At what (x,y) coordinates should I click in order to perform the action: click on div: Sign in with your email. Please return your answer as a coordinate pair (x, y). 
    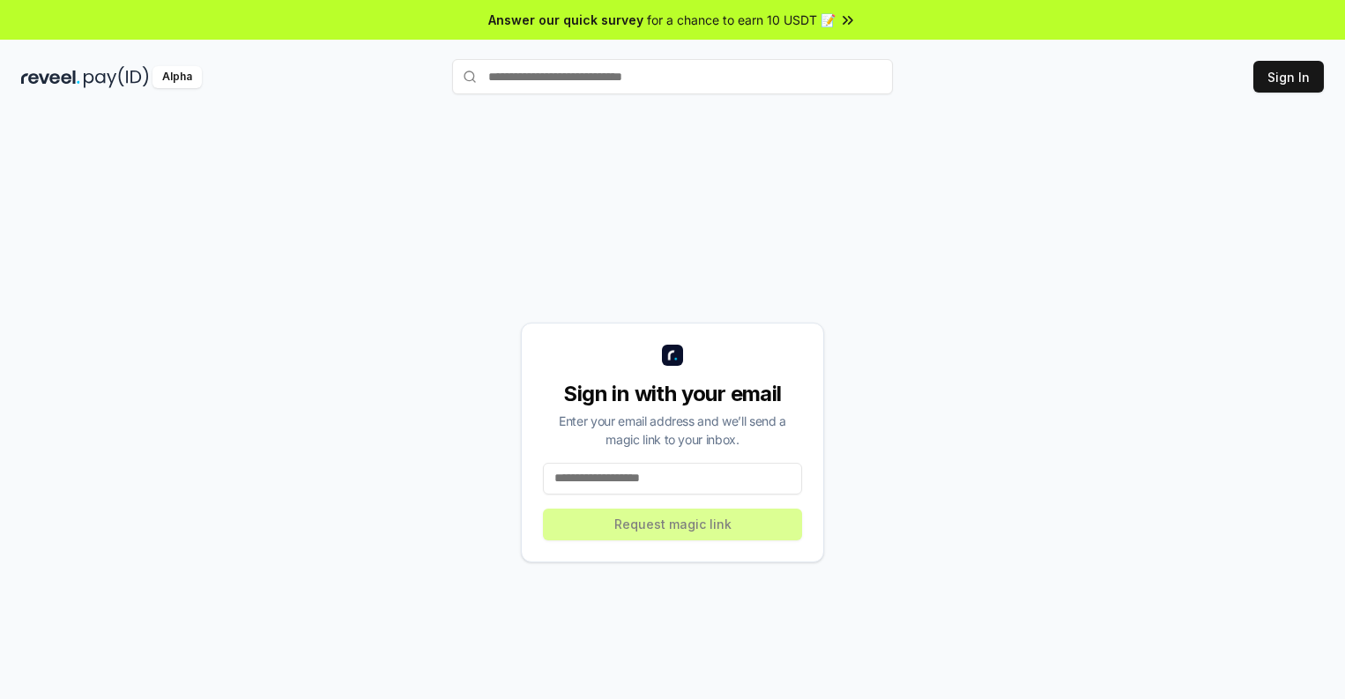
    Looking at the image, I should click on (673, 394).